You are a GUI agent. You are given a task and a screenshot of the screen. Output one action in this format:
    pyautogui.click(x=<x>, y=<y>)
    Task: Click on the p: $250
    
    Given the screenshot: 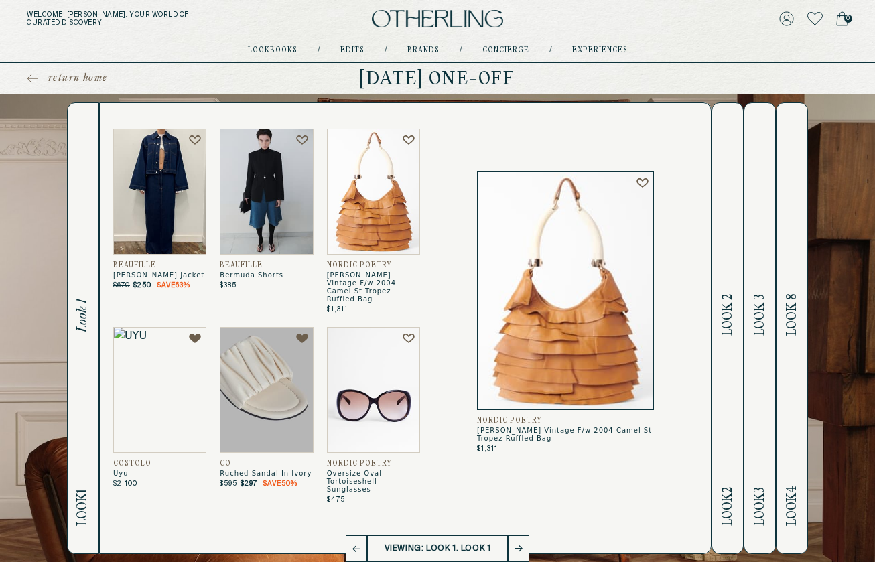 What is the action you would take?
    pyautogui.click(x=161, y=285)
    